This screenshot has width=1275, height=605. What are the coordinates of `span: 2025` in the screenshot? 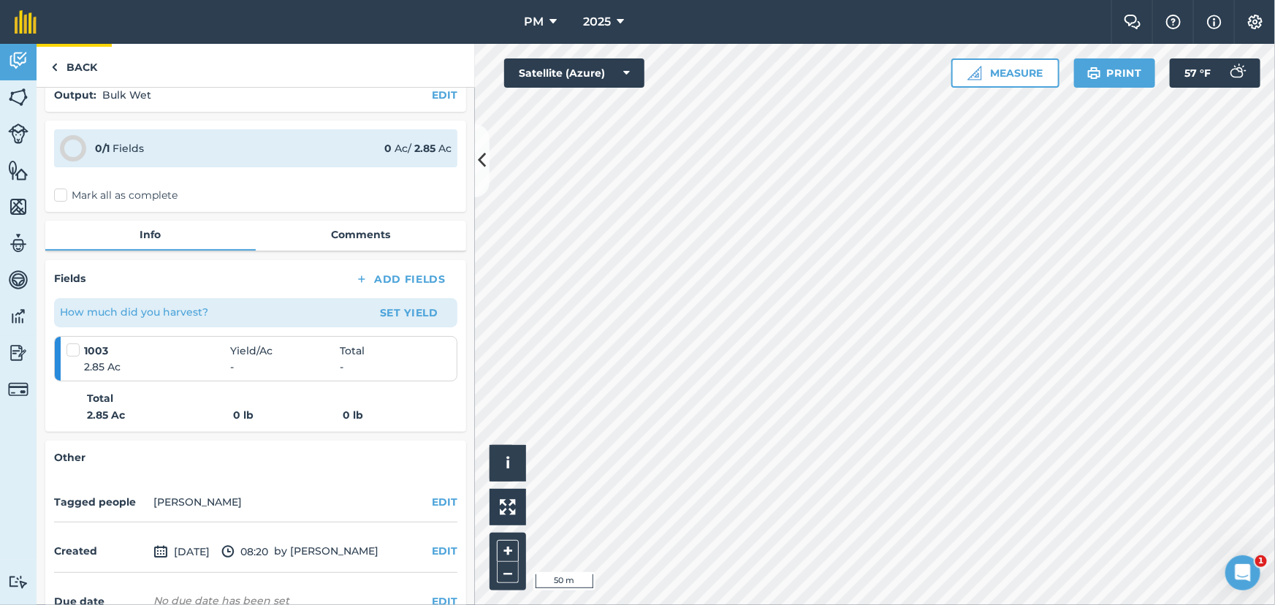 It's located at (597, 22).